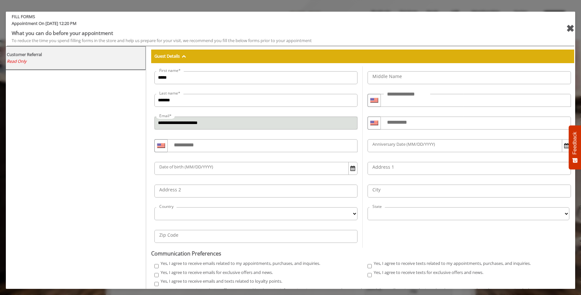  I want to click on label: State, so click(377, 207).